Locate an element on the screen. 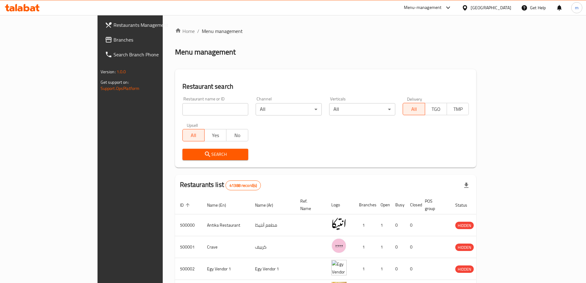  span: Restaurants Management is located at coordinates (152, 25).